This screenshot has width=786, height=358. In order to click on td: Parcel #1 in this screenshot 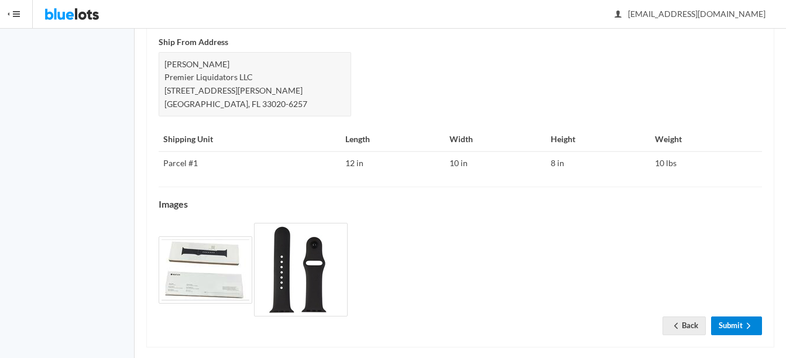, I will do `click(249, 163)`.